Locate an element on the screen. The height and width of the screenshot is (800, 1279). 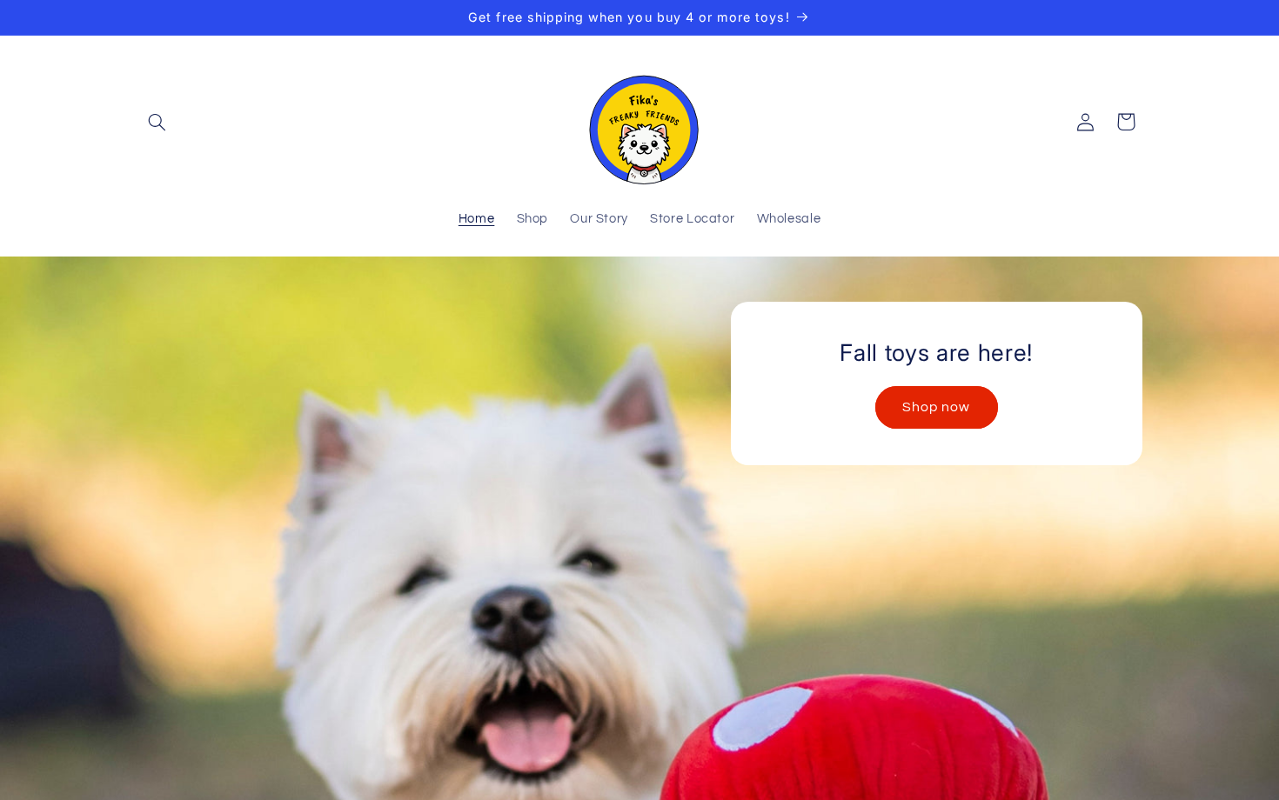
span: Wholesale is located at coordinates (789, 219).